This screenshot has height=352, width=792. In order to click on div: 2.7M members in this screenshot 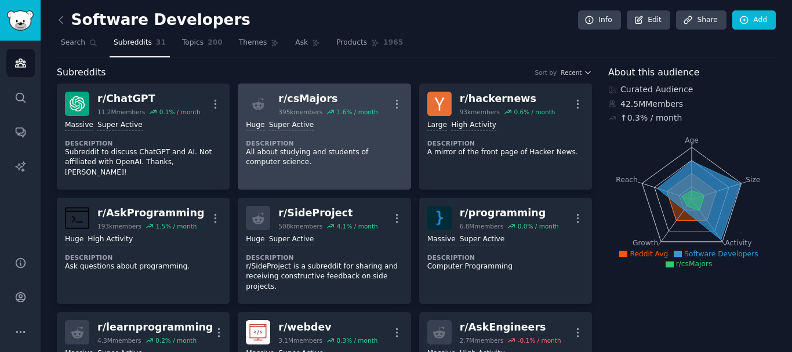, I will do `click(482, 340)`.